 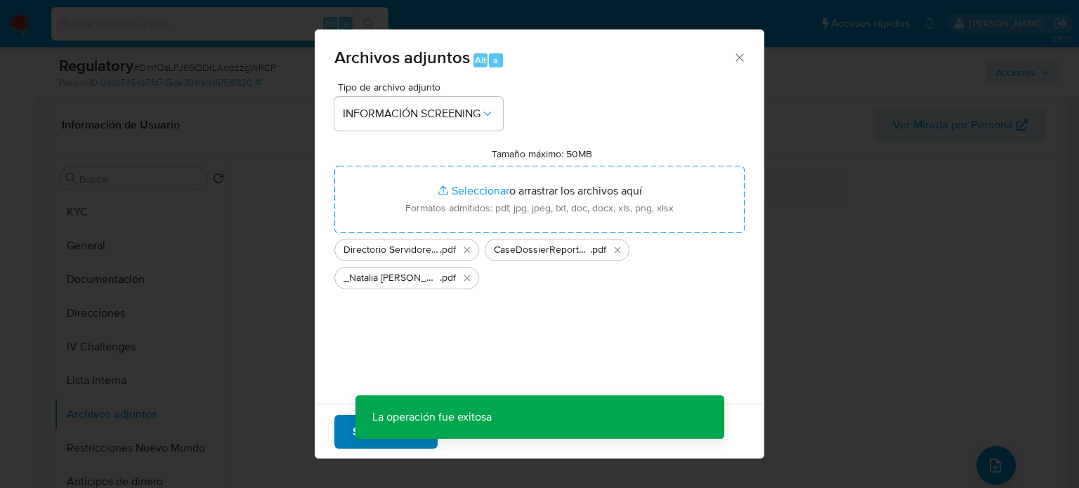 What do you see at coordinates (419, 114) in the screenshot?
I see `button: INFORMACIÓN SCREENING` at bounding box center [419, 114].